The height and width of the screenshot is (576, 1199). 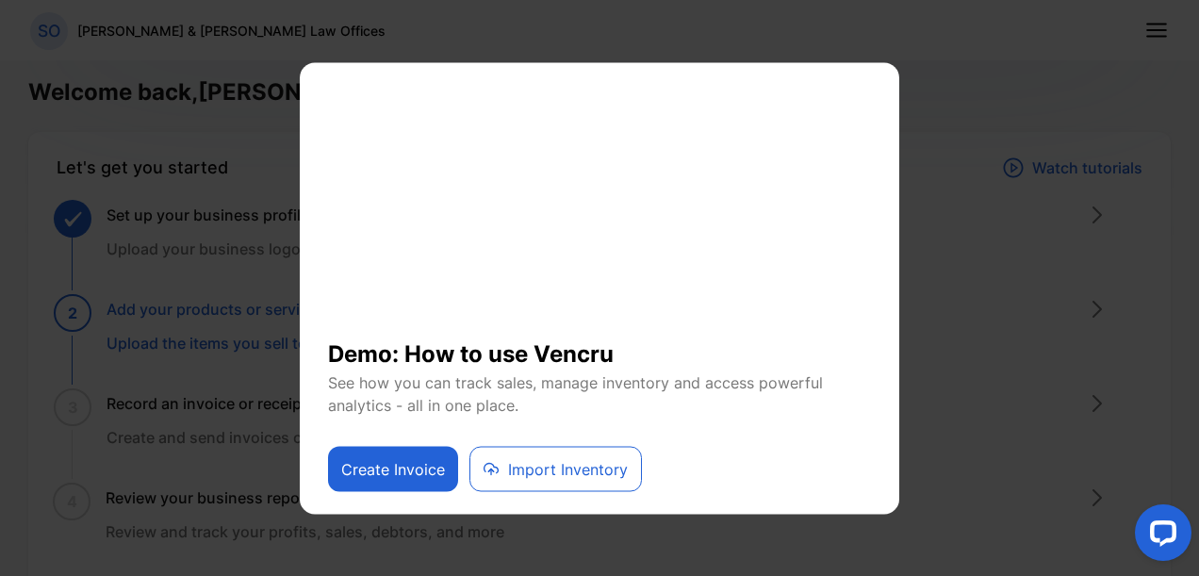 I want to click on button: Import Inventory, so click(x=555, y=468).